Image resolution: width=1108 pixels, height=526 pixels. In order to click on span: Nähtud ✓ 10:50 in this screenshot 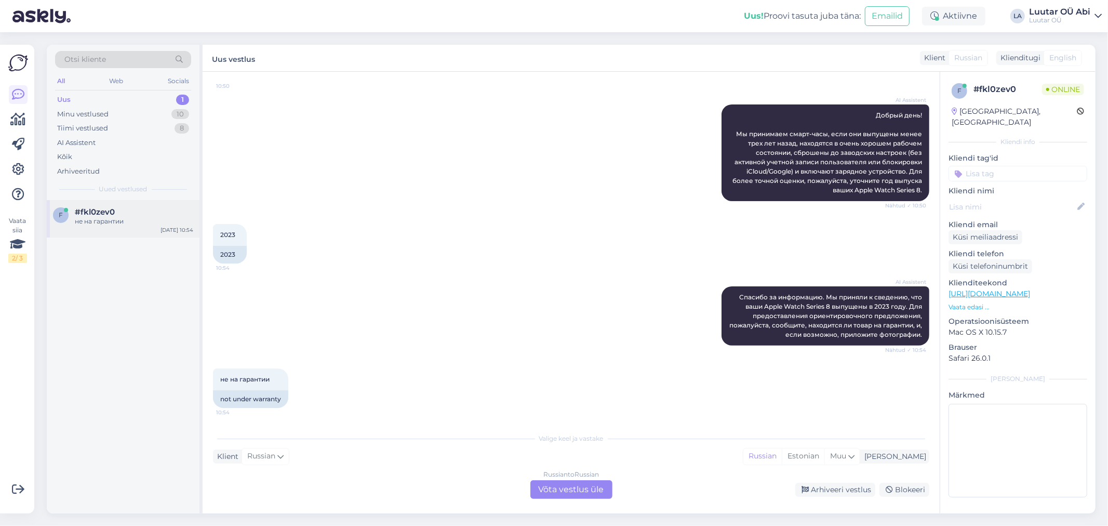, I will do `click(906, 205)`.